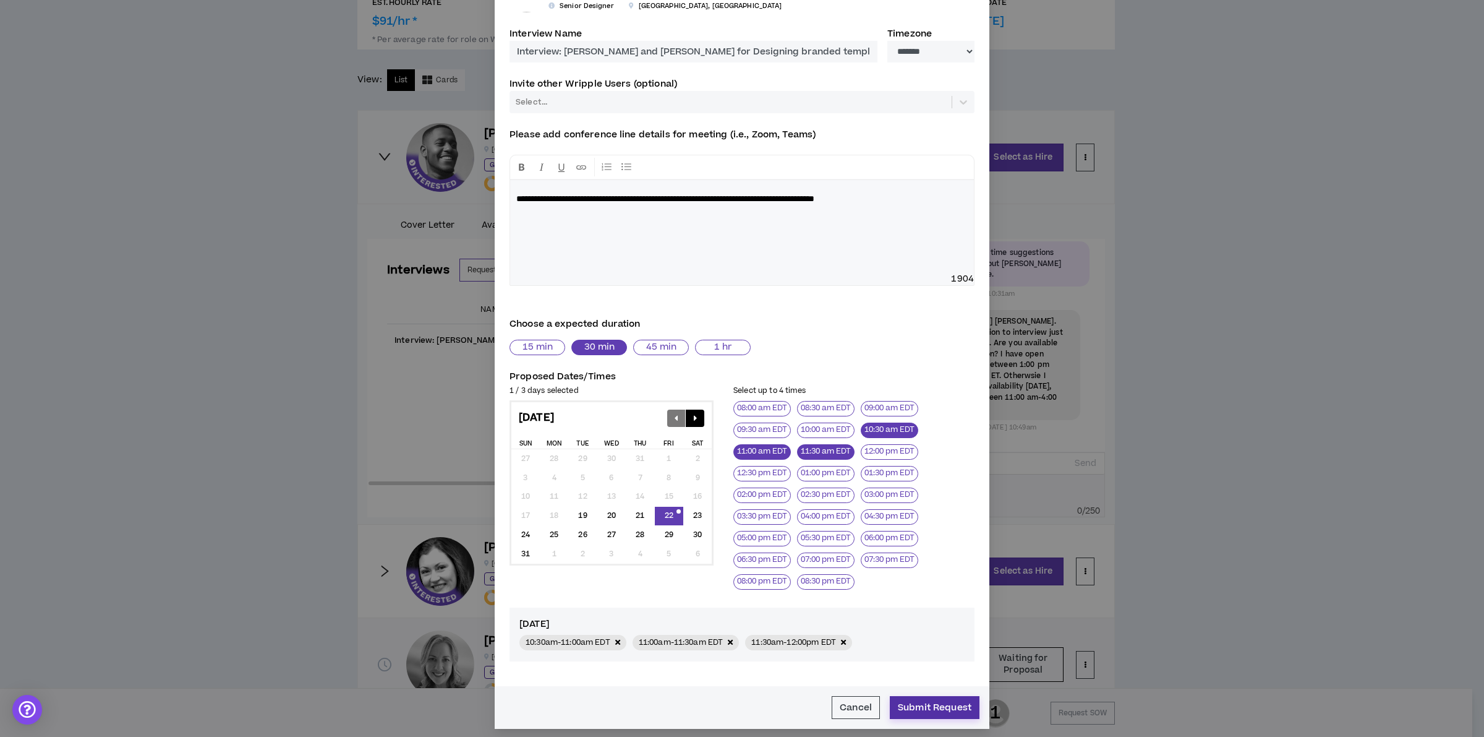  What do you see at coordinates (762, 538) in the screenshot?
I see `button: 05:00 pm EDT` at bounding box center [762, 538].